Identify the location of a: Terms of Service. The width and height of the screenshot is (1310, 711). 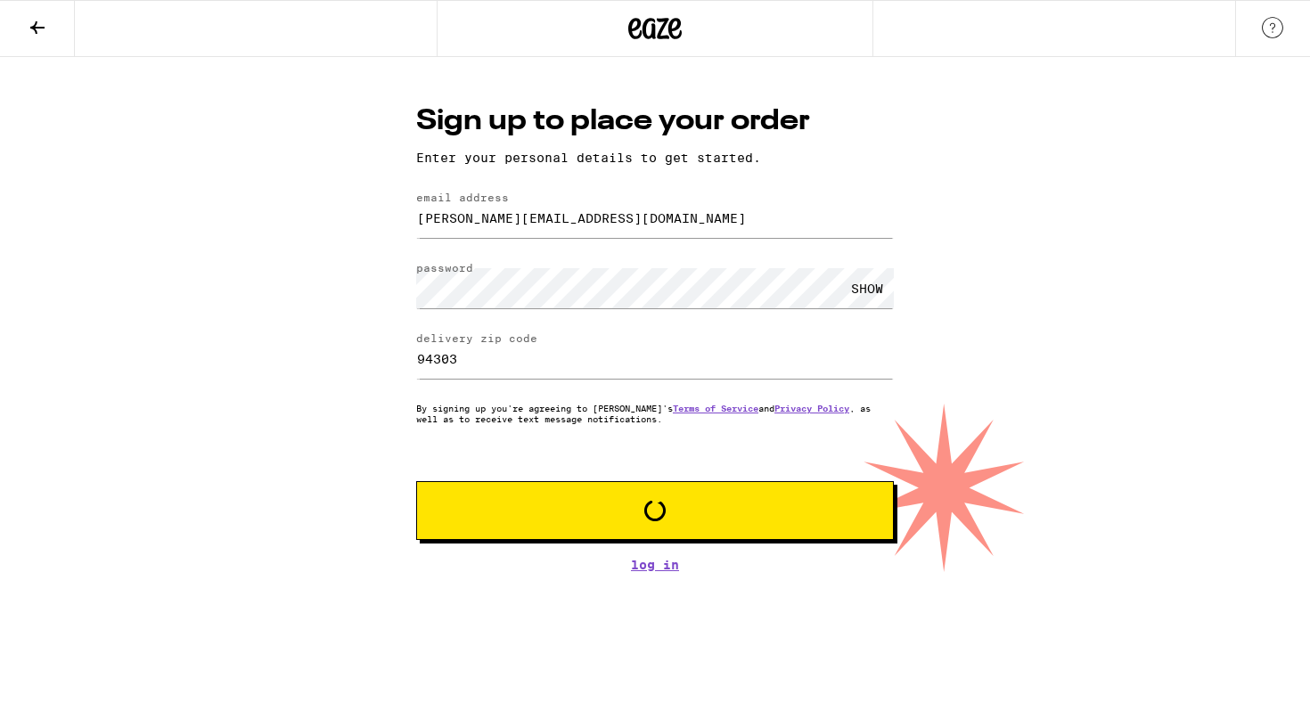
(715, 408).